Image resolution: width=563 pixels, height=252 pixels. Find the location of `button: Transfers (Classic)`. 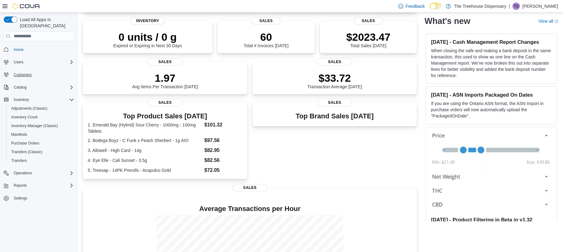

button: Transfers (Classic) is located at coordinates (41, 152).